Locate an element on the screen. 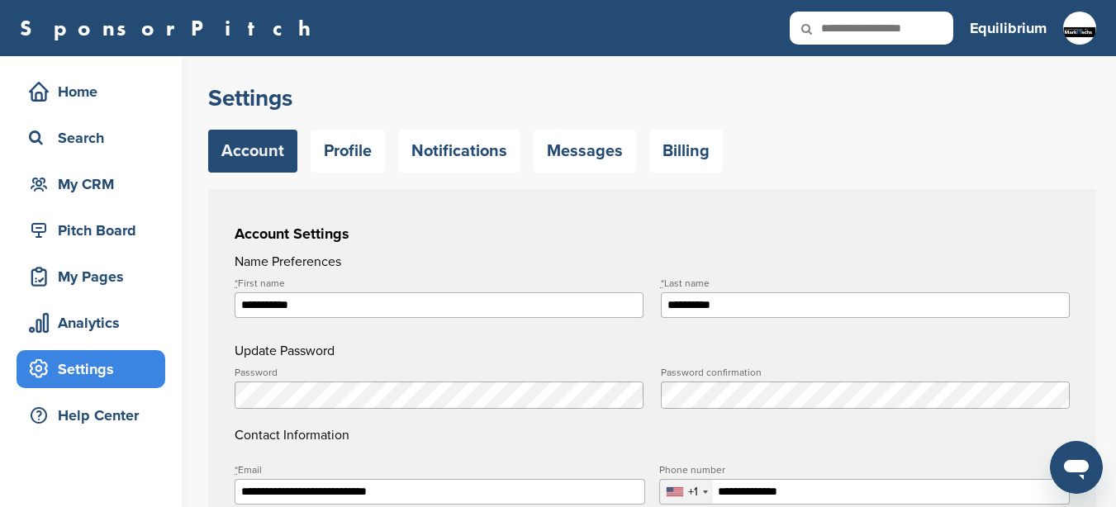  h4: Contact Information is located at coordinates (652, 407).